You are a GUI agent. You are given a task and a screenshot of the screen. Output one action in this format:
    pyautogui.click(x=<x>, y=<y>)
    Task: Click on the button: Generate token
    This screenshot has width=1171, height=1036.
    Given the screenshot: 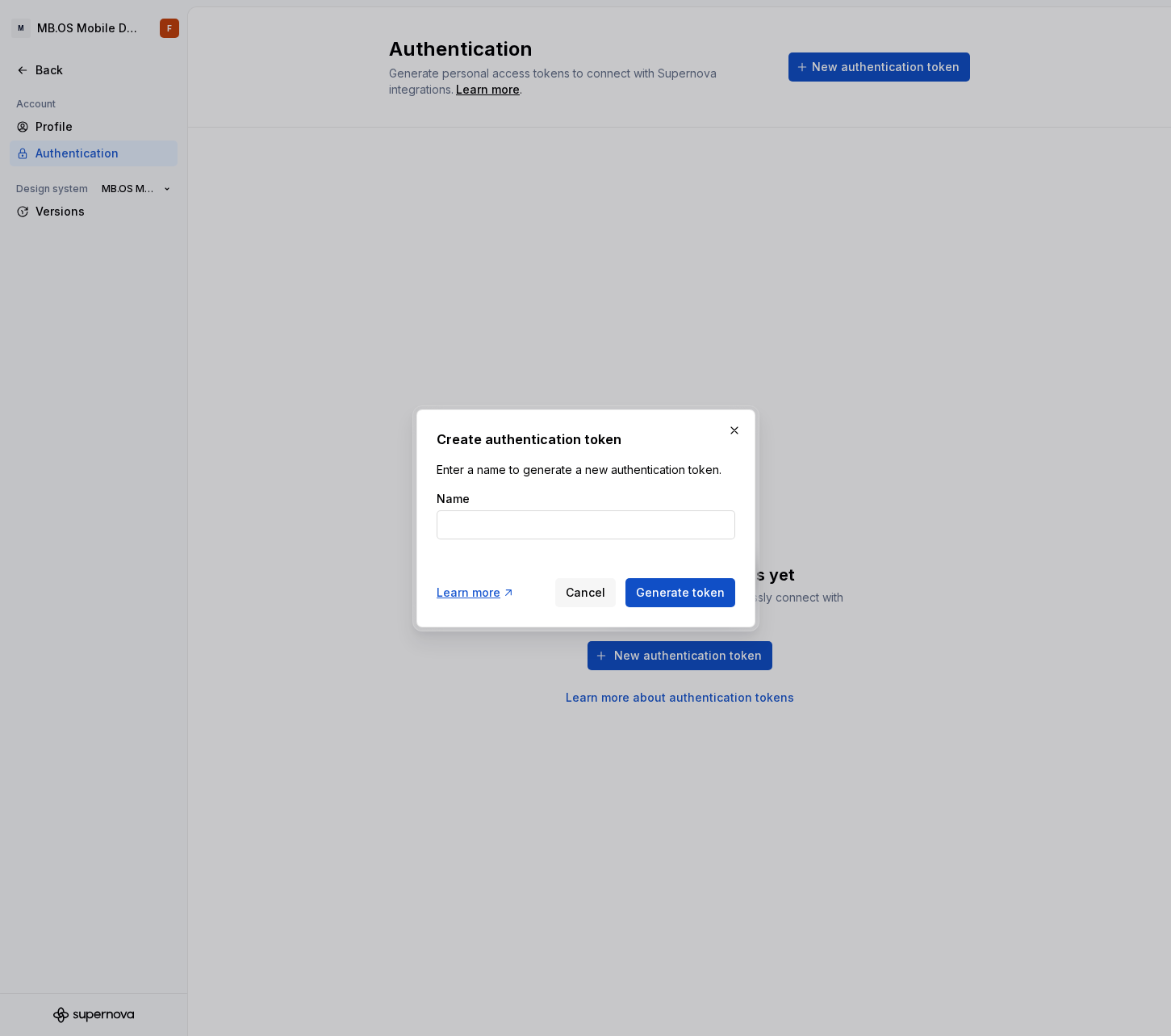 What is the action you would take?
    pyautogui.click(x=681, y=592)
    